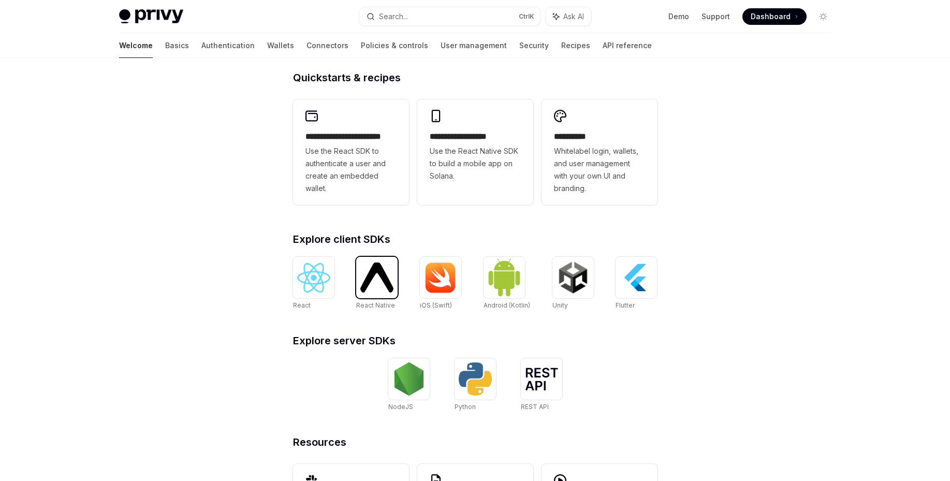  What do you see at coordinates (715, 17) in the screenshot?
I see `a: Support` at bounding box center [715, 17].